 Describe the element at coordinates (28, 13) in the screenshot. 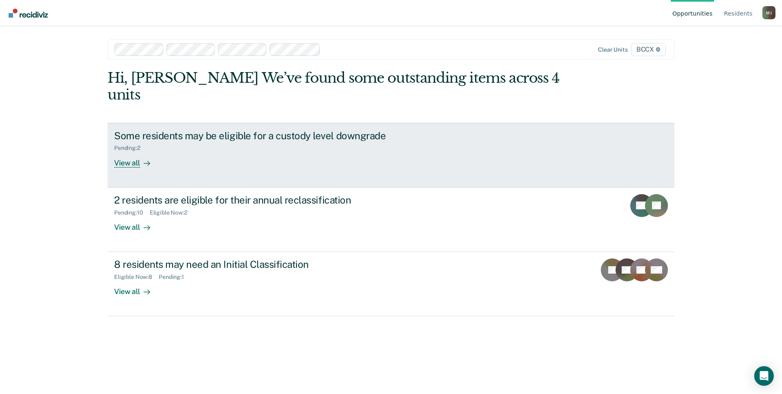

I see `img: Recidiviz` at that location.